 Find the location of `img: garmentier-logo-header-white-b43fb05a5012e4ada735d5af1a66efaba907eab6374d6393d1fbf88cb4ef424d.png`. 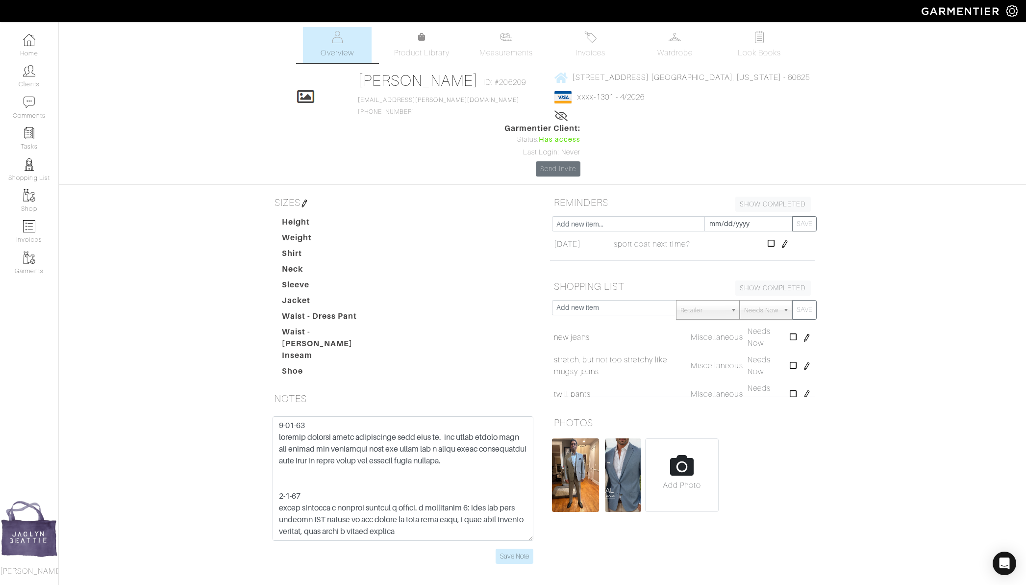

img: garmentier-logo-header-white-b43fb05a5012e4ada735d5af1a66efaba907eab6374d6393d1fbf88cb4ef424d.png is located at coordinates (962, 11).